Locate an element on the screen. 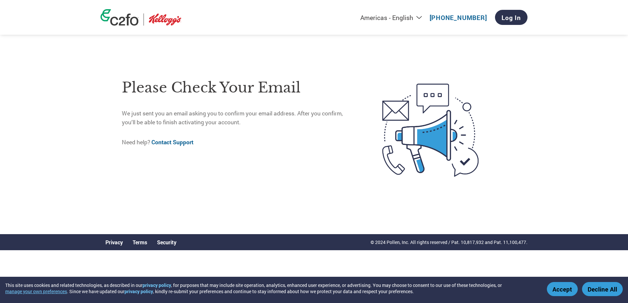 The image size is (628, 303). a: Terms is located at coordinates (140, 242).